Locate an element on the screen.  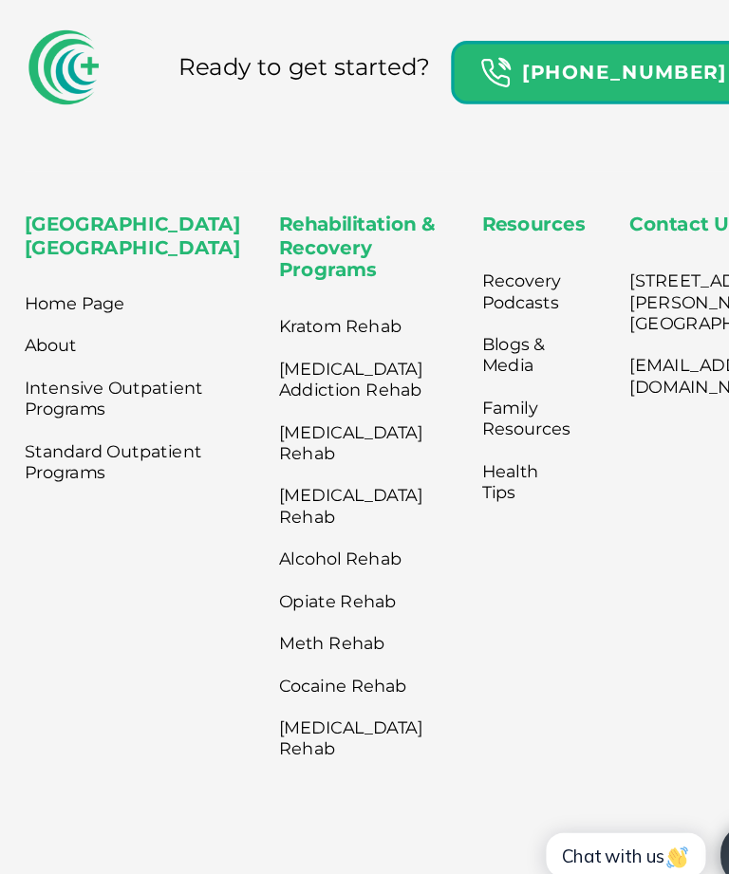
a: Health Tips is located at coordinates (472, 461).